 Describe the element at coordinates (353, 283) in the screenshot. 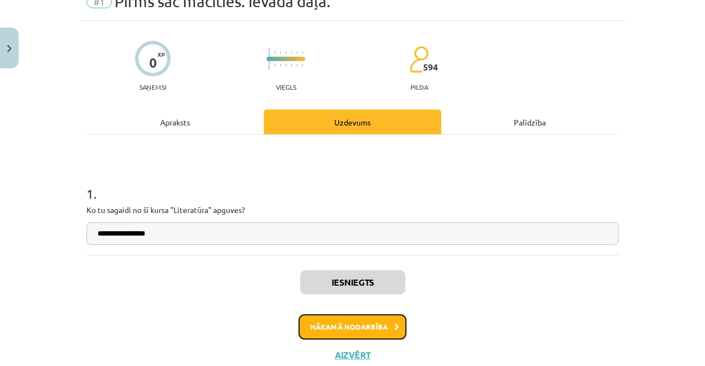

I see `button: Iesniegts` at that location.